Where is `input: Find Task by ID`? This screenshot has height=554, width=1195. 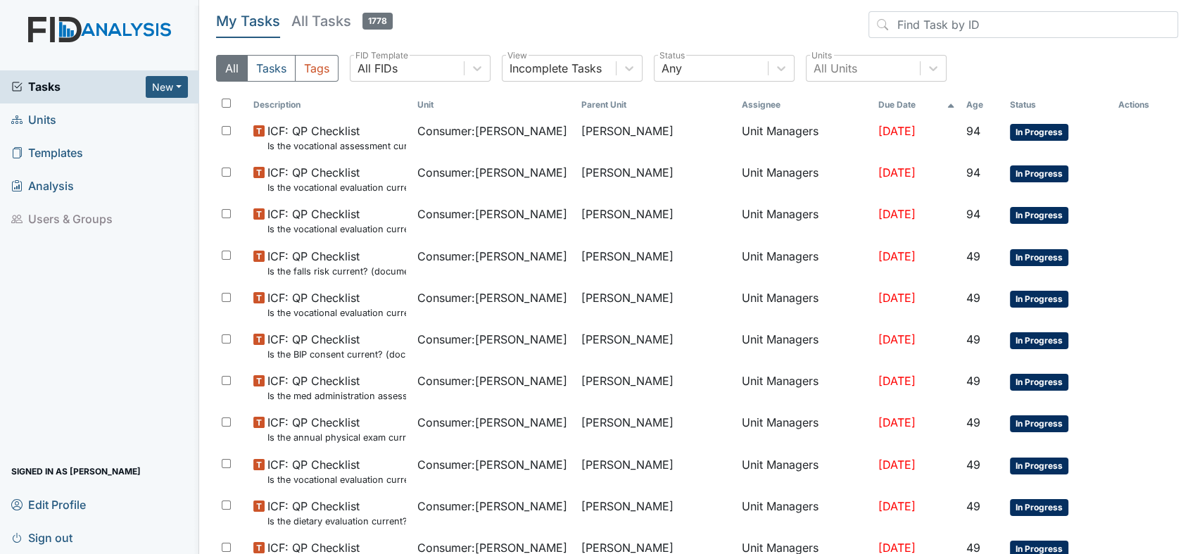
input: Find Task by ID is located at coordinates (1023, 25).